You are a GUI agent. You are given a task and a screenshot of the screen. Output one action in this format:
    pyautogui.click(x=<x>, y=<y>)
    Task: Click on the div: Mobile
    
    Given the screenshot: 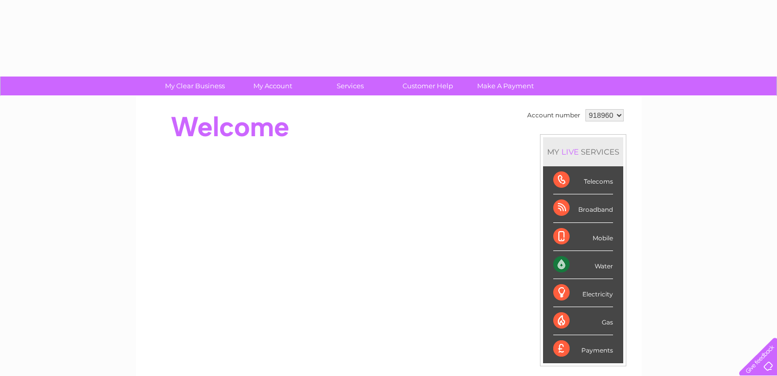 What is the action you would take?
    pyautogui.click(x=583, y=237)
    